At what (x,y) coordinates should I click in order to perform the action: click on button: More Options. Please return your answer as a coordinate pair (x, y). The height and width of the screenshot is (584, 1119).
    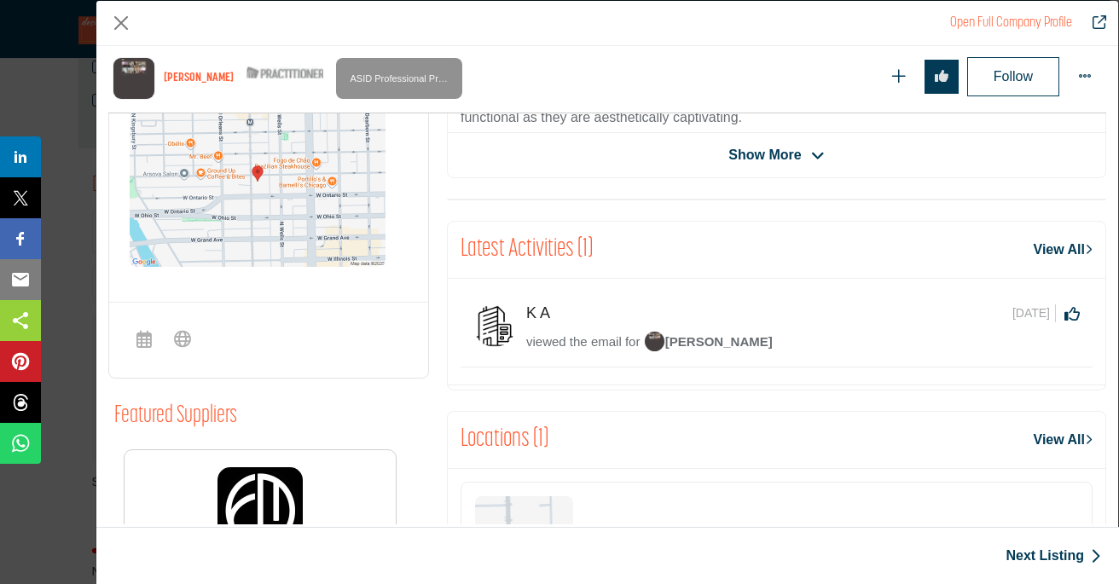
    Looking at the image, I should click on (1084, 77).